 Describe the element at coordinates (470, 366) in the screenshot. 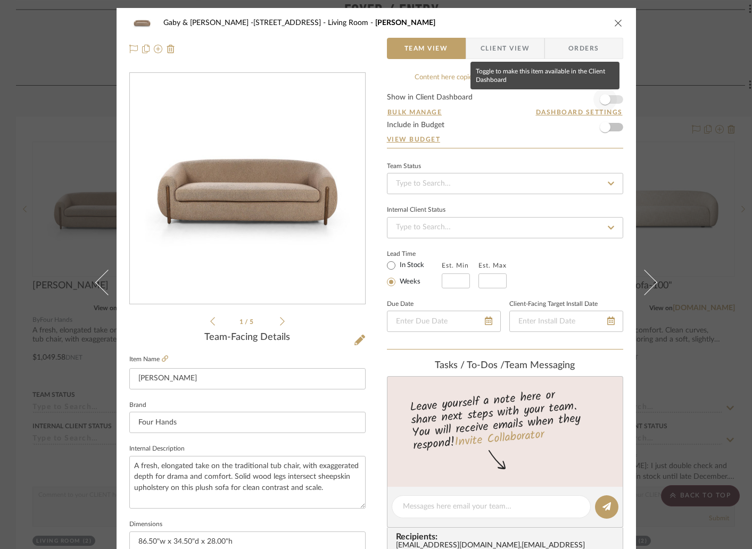

I see `span: Tasks / To-Dos /` at that location.